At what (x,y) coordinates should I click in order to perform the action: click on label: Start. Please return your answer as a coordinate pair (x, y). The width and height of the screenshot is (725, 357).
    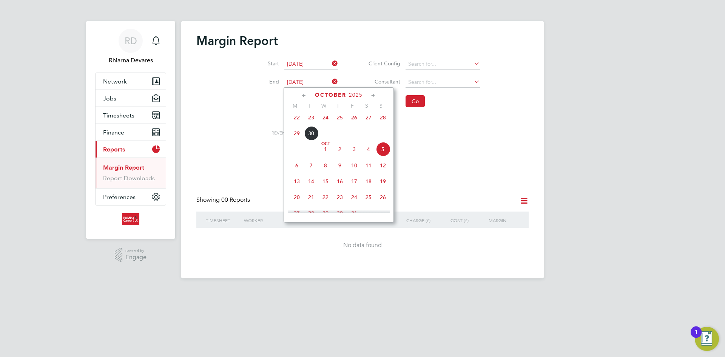
    Looking at the image, I should click on (262, 63).